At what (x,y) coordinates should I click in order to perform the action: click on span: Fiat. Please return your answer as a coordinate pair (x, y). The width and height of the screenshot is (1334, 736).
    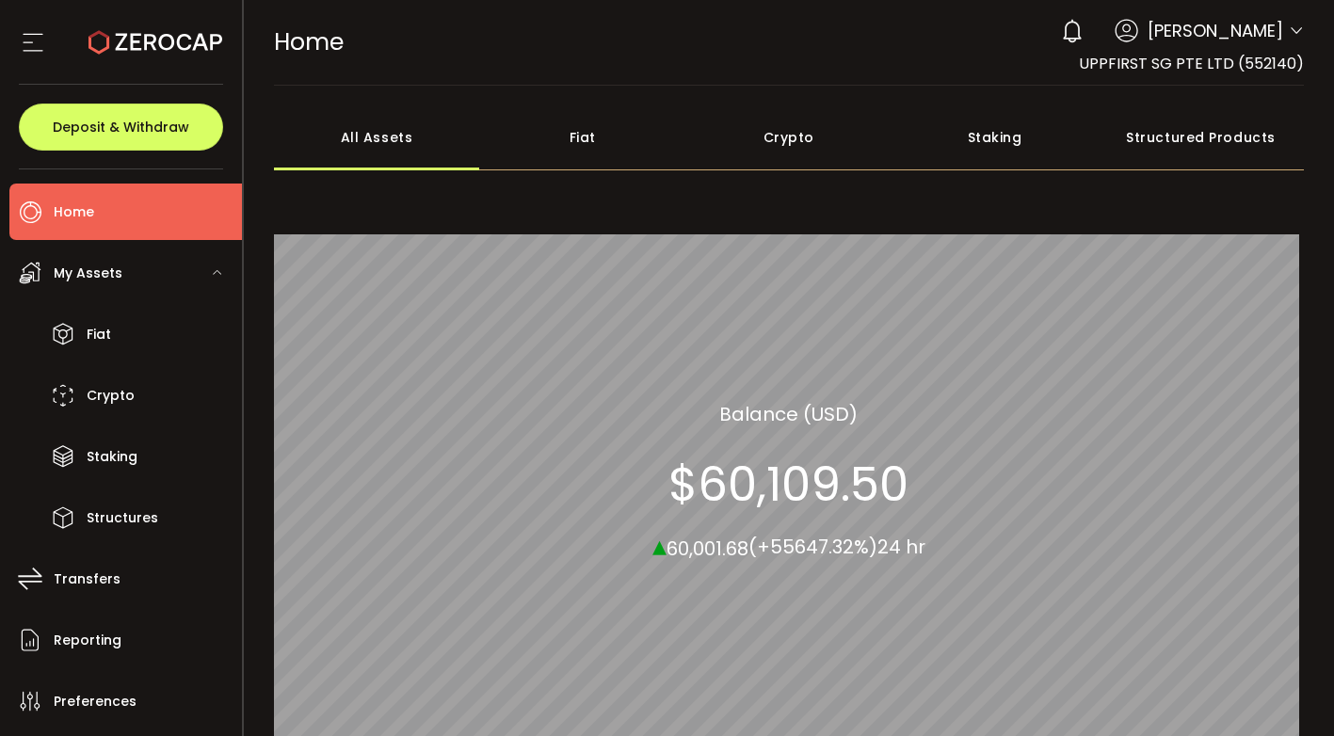
    Looking at the image, I should click on (99, 334).